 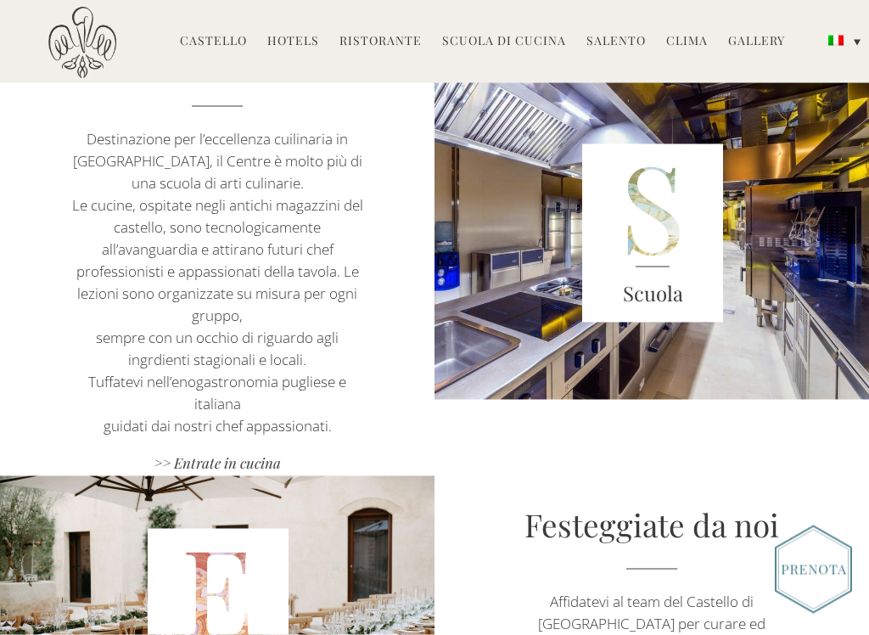 What do you see at coordinates (616, 42) in the screenshot?
I see `a: Salento` at bounding box center [616, 42].